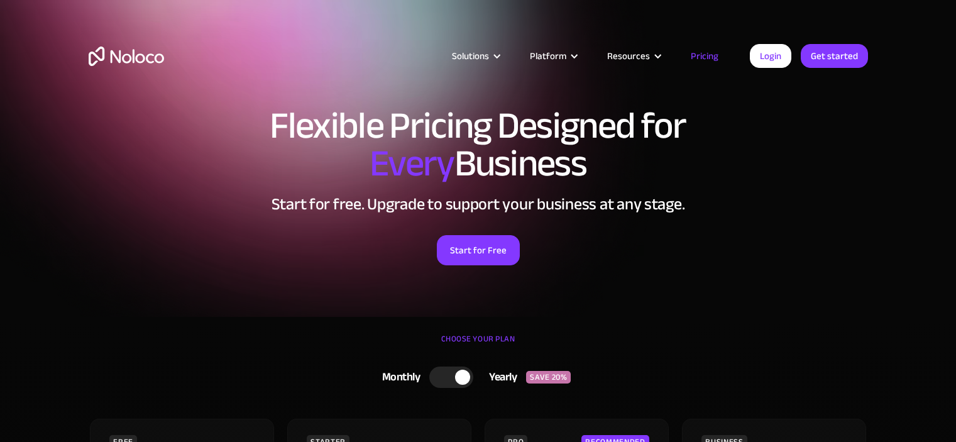 This screenshot has width=956, height=442. I want to click on div: CHOOSE YOUR PLAN, so click(478, 345).